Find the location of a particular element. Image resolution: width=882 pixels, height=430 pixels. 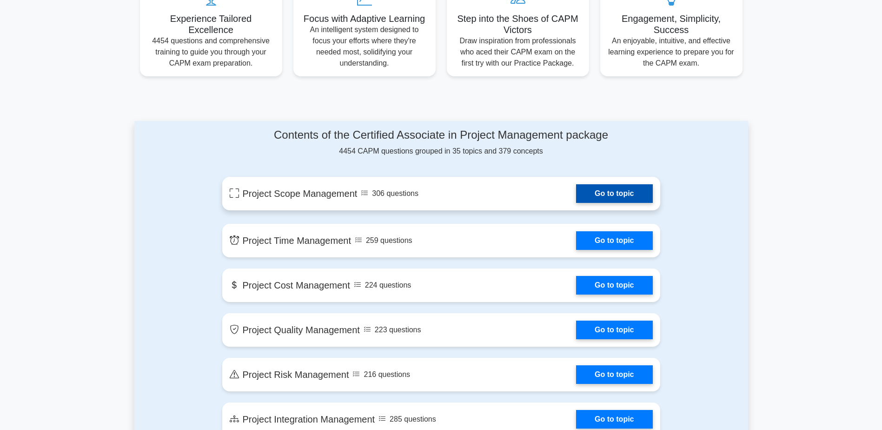

h5: Focus with Adaptive Learning is located at coordinates (365, 19).